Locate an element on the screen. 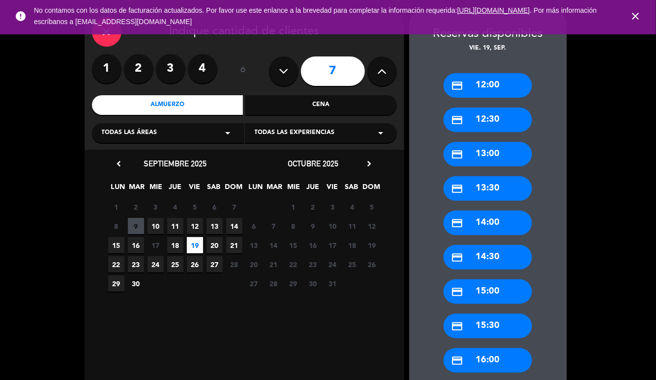  label: 3 is located at coordinates (171, 69).